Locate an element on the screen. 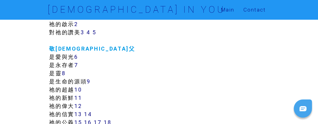 Image resolution: width=318 pixels, height=124 pixels. a: 10 is located at coordinates (78, 89).